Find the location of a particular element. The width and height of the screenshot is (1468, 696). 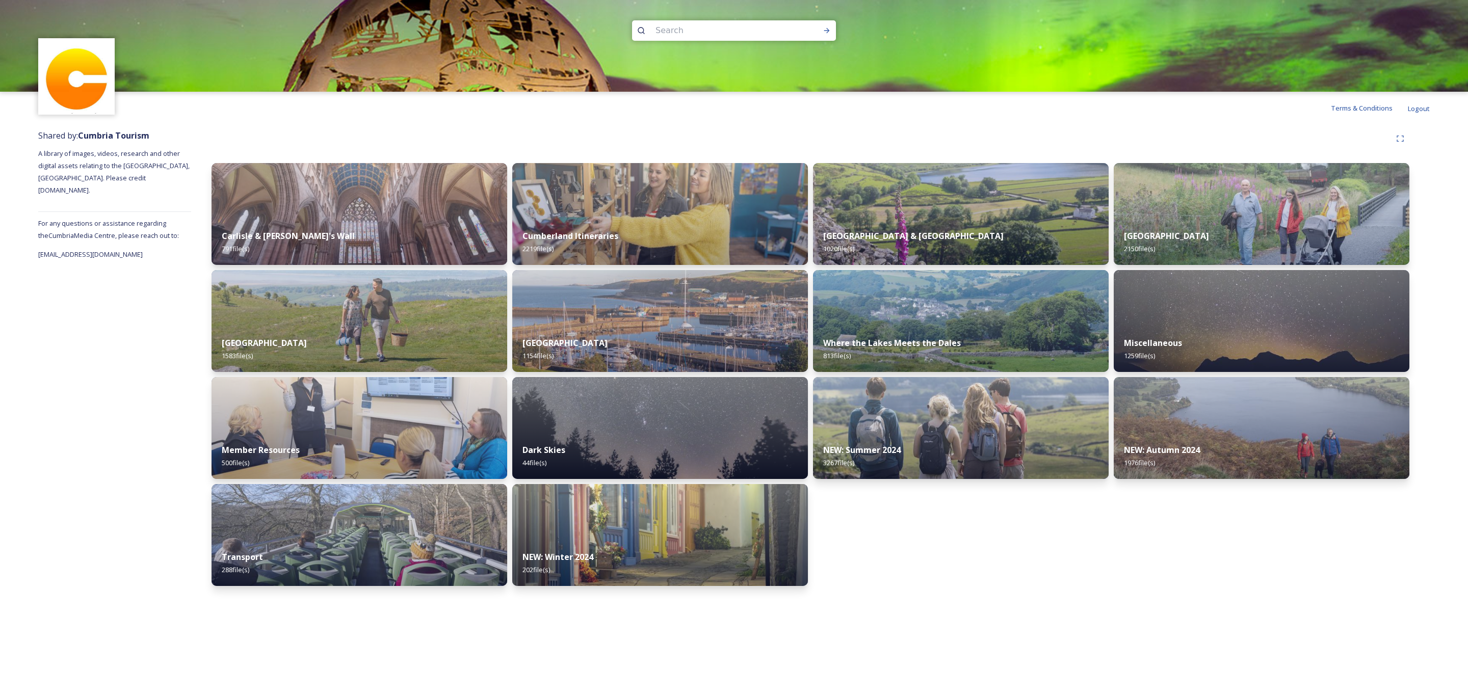

strong: Cumbria Tourism is located at coordinates (114, 136).